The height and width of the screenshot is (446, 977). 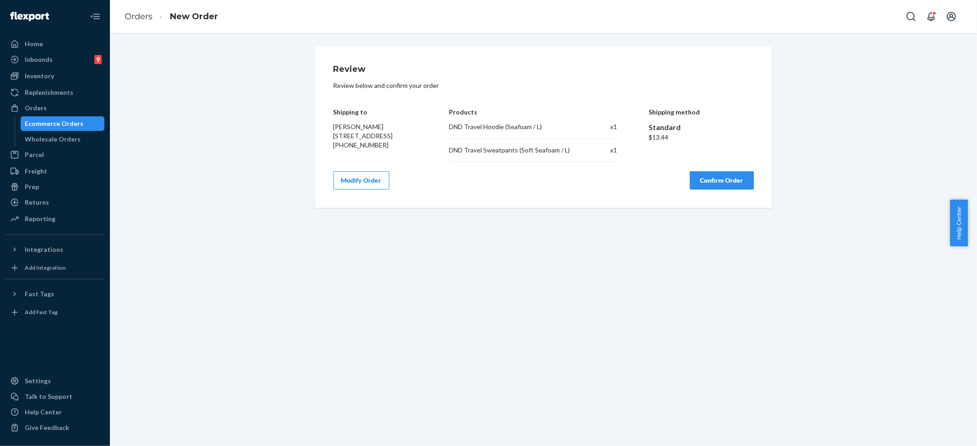 What do you see at coordinates (98, 60) in the screenshot?
I see `div: 9` at bounding box center [98, 60].